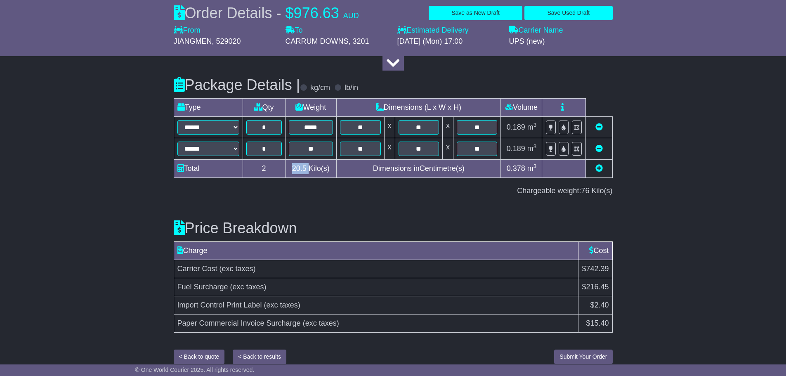  What do you see at coordinates (595, 250) in the screenshot?
I see `td: Cost` at bounding box center [595, 250].